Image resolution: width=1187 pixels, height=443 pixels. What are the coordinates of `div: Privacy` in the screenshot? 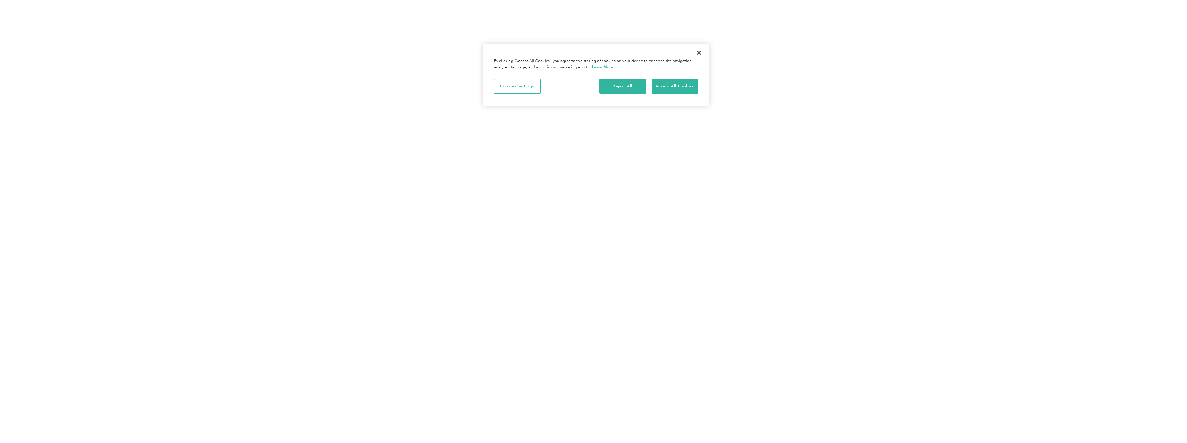 It's located at (596, 75).